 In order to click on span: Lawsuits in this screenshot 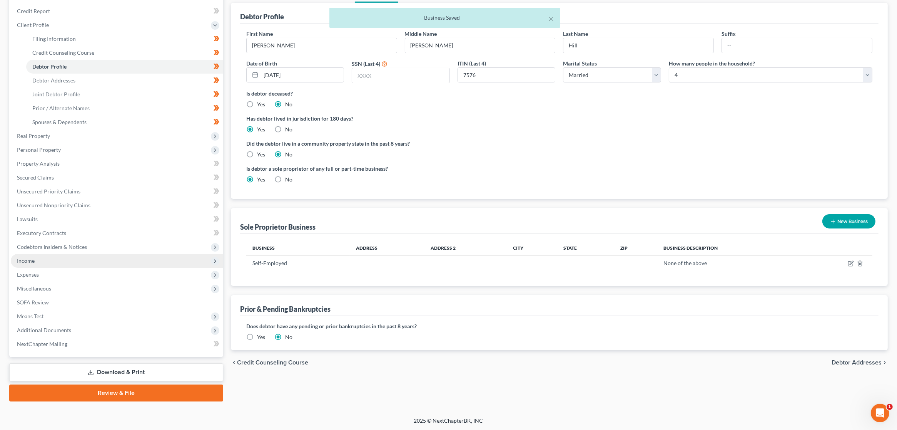, I will do `click(27, 219)`.